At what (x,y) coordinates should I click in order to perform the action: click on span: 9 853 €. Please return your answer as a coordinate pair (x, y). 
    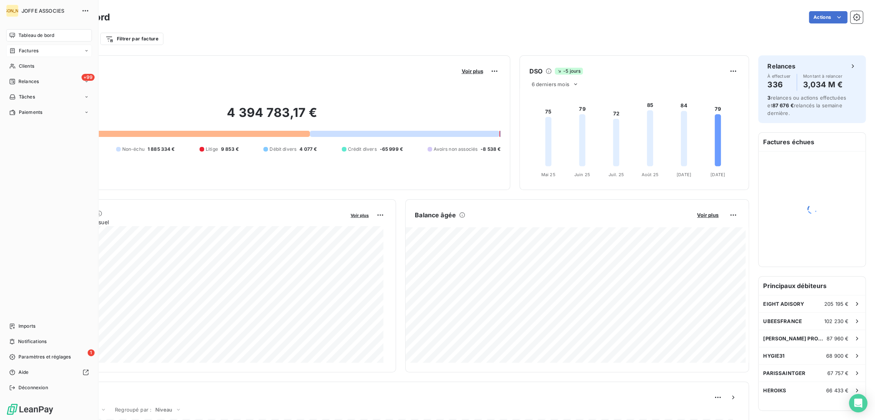
    Looking at the image, I should click on (230, 149).